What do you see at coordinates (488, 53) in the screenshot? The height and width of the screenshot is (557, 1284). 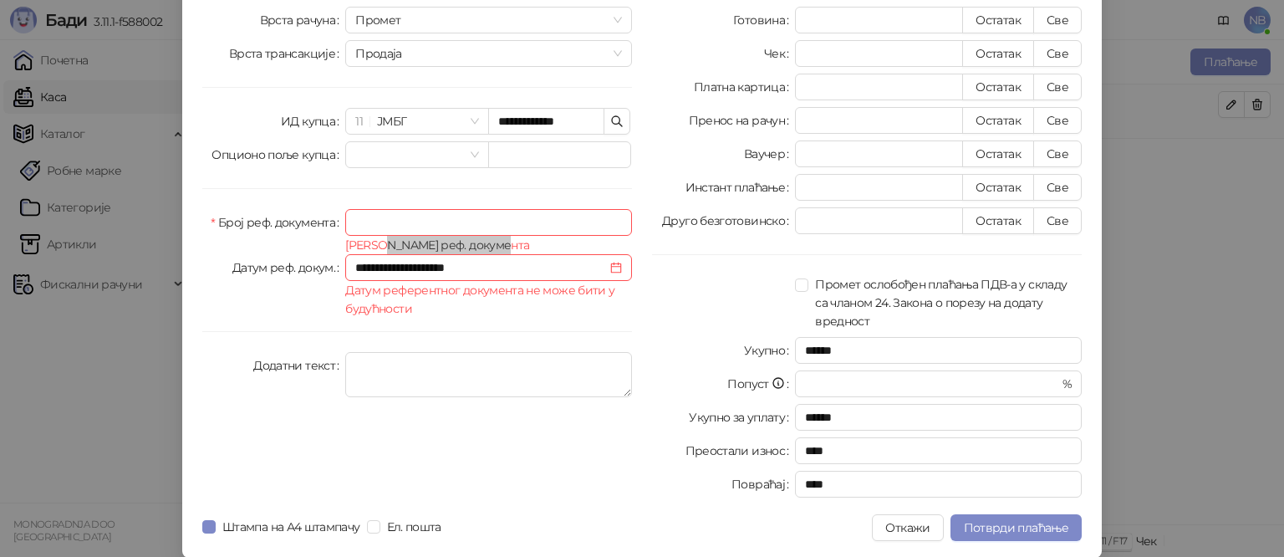 I see `span: Продаја` at bounding box center [488, 53].